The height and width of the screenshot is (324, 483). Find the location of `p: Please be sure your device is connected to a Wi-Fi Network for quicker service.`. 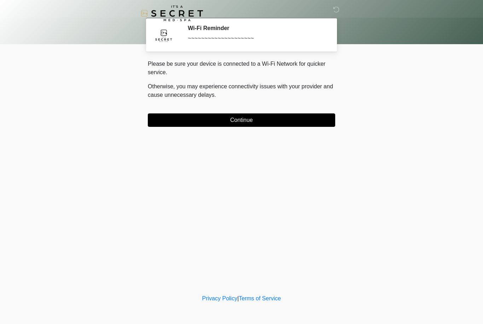

p: Please be sure your device is connected to a Wi-Fi Network for quicker service. is located at coordinates (241, 68).